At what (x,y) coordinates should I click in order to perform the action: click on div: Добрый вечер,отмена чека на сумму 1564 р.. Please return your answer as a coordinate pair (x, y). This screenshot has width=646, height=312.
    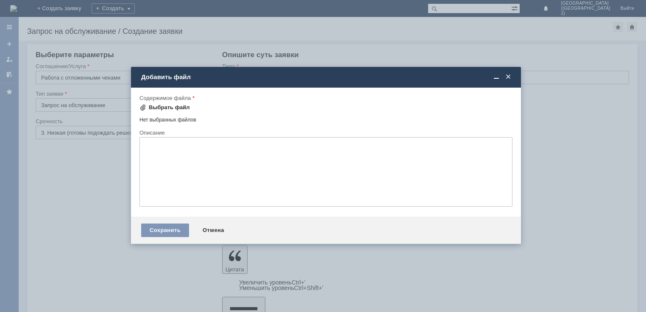
    Looking at the image, I should click on (64, 10).